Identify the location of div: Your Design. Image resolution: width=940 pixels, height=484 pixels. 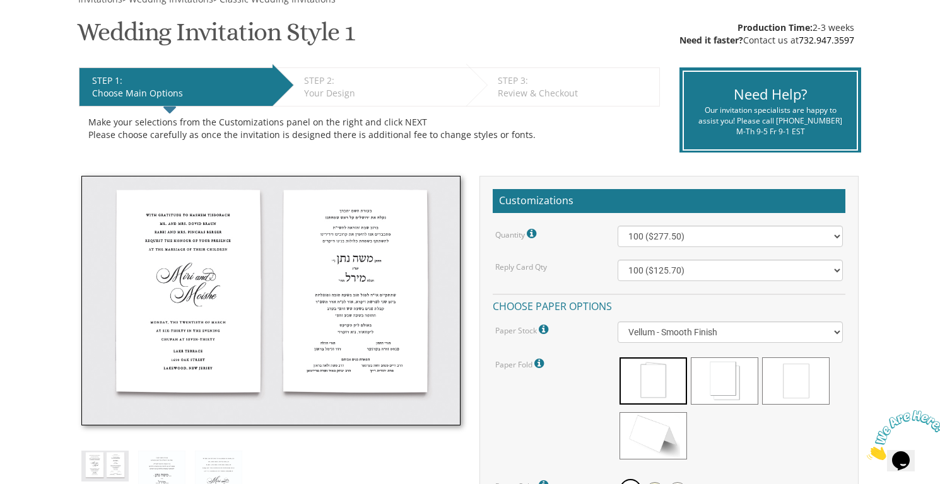
(381, 93).